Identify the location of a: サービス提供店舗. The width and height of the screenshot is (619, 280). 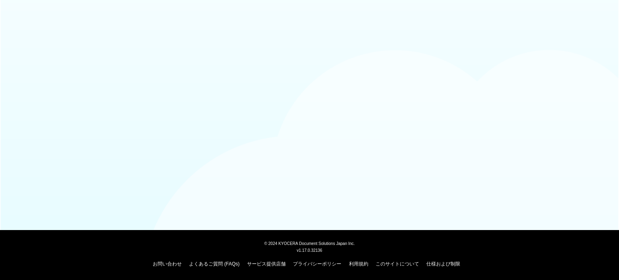
(266, 264).